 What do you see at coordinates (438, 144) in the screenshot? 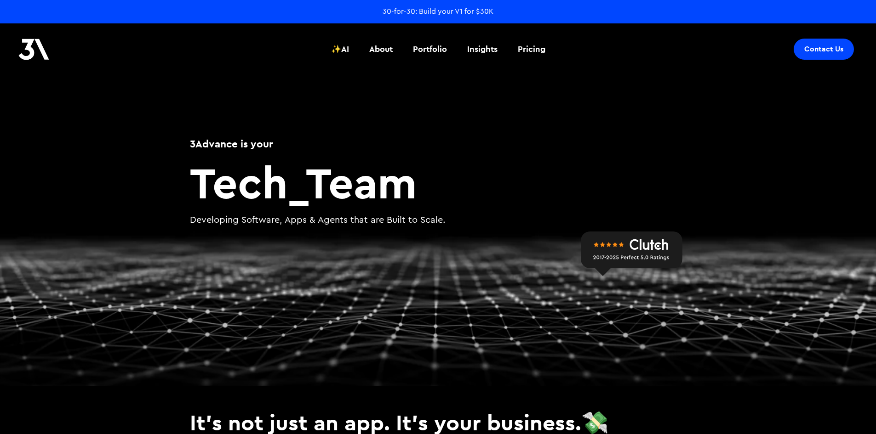
I see `h1: 3Advance is your` at bounding box center [438, 144].